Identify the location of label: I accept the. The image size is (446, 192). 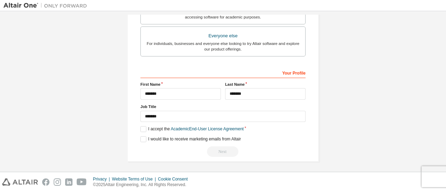
(192, 129).